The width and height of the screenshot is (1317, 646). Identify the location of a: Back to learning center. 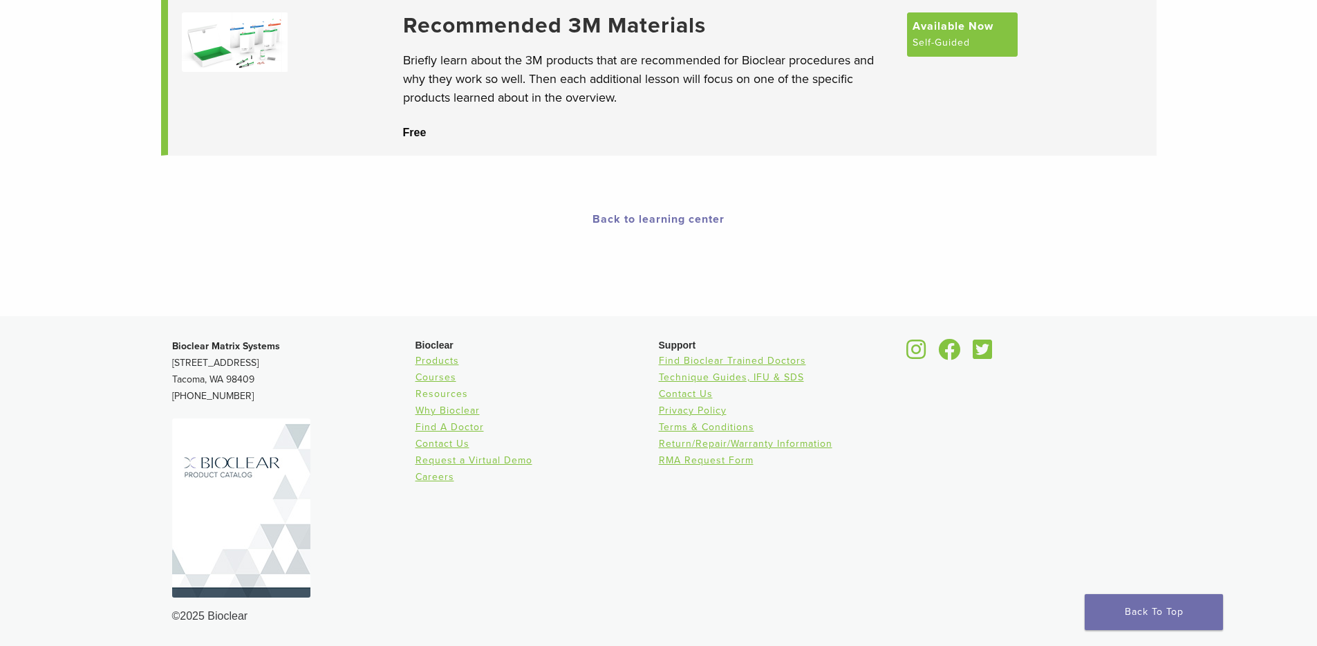
(658, 219).